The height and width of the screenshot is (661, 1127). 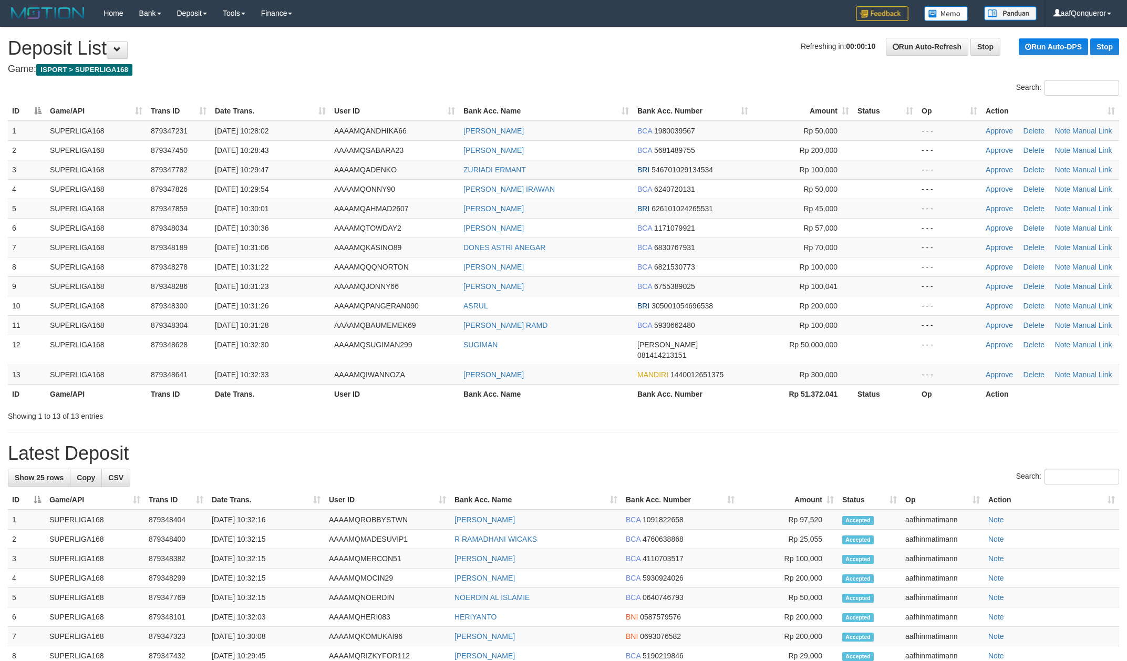 What do you see at coordinates (387, 558) in the screenshot?
I see `td: AAAAMQMERCON51` at bounding box center [387, 558].